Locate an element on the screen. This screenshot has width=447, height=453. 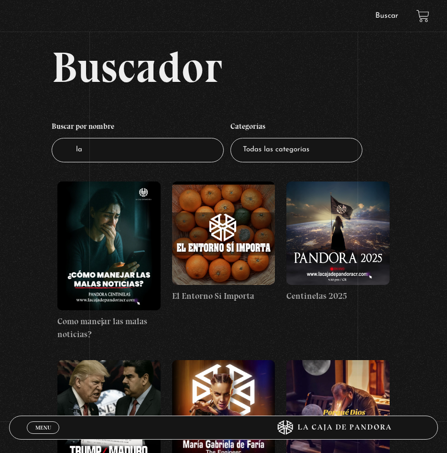
a: Buscar is located at coordinates (387, 16).